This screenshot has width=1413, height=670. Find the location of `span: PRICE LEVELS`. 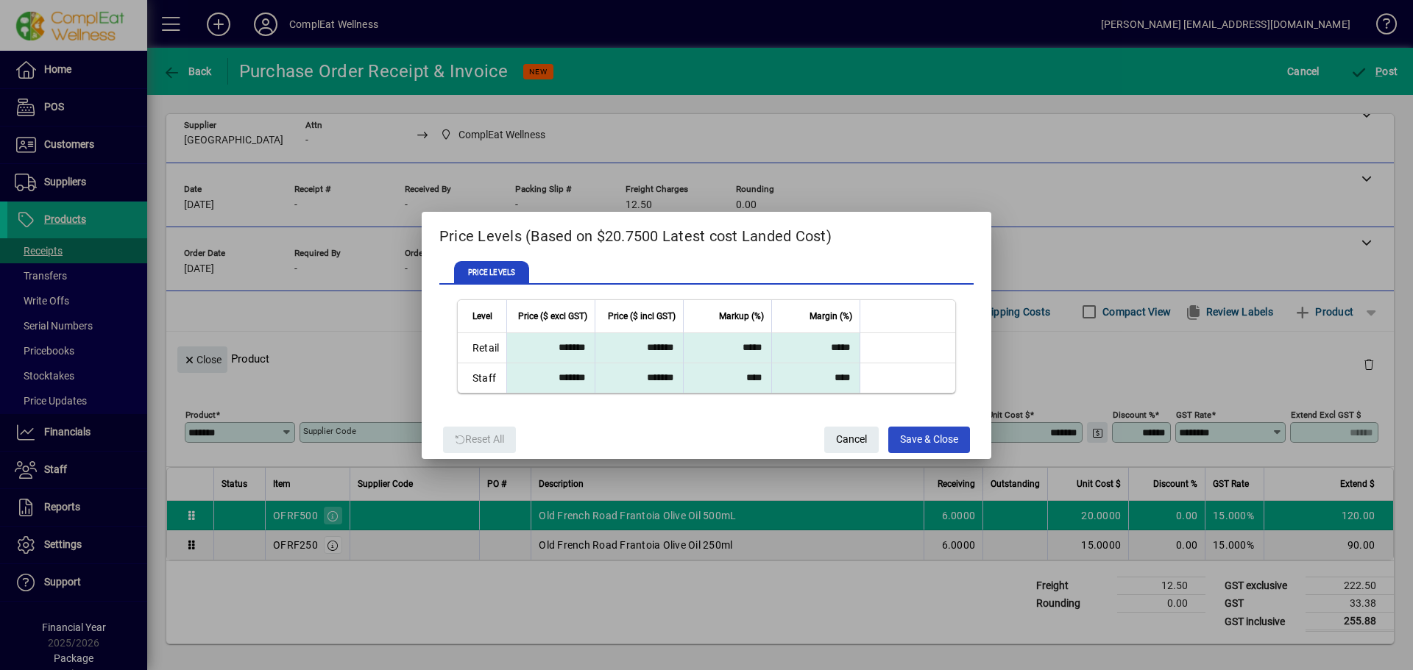

span: PRICE LEVELS is located at coordinates (492, 273).